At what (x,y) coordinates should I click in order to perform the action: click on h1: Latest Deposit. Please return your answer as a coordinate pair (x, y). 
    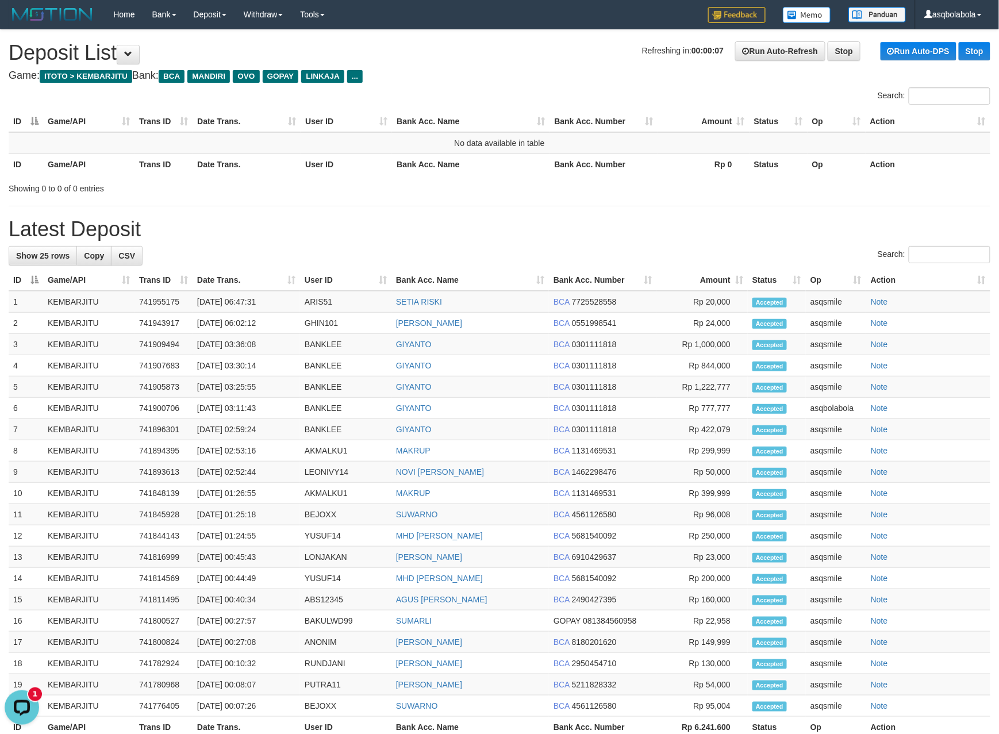
    Looking at the image, I should click on (499, 229).